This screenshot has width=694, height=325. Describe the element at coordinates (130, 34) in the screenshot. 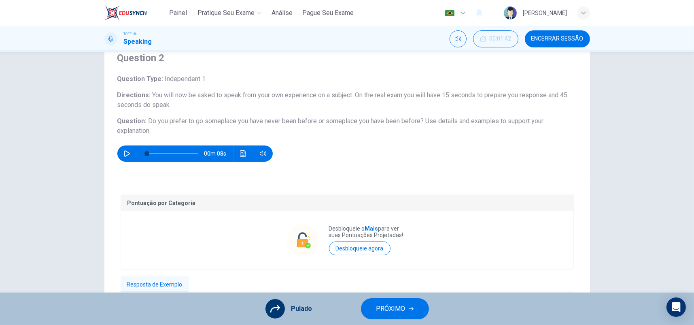

I see `span: TOEFL®` at that location.